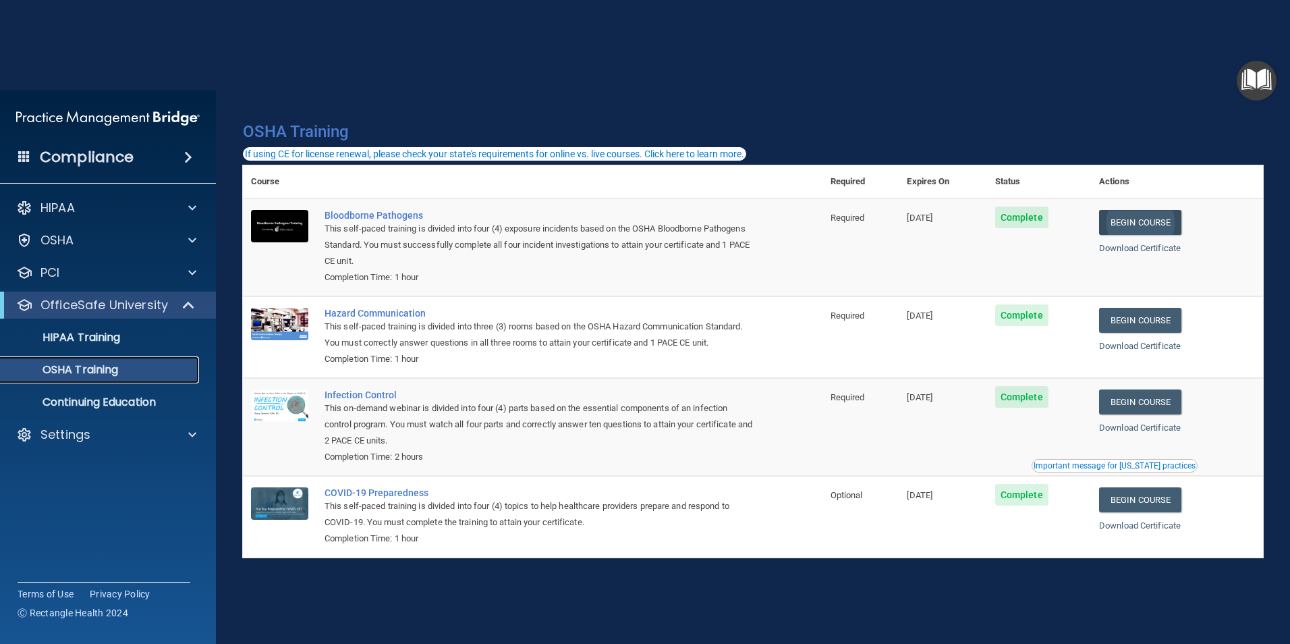 Image resolution: width=1290 pixels, height=644 pixels. I want to click on div: This on-demand webinar is divided into four (4) parts based on the essential components of an inf..., so click(540, 424).